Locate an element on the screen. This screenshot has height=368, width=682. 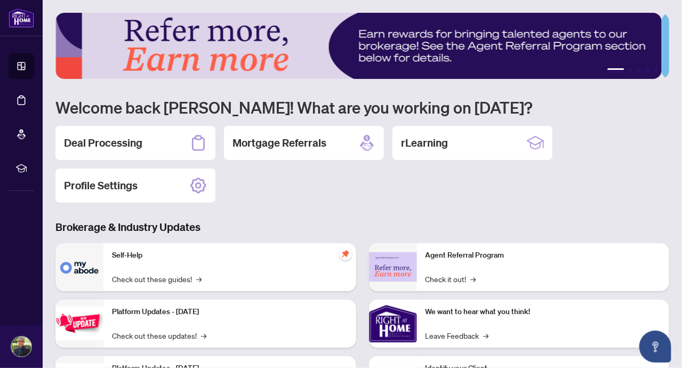
img: Slide 0 is located at coordinates (359, 46).